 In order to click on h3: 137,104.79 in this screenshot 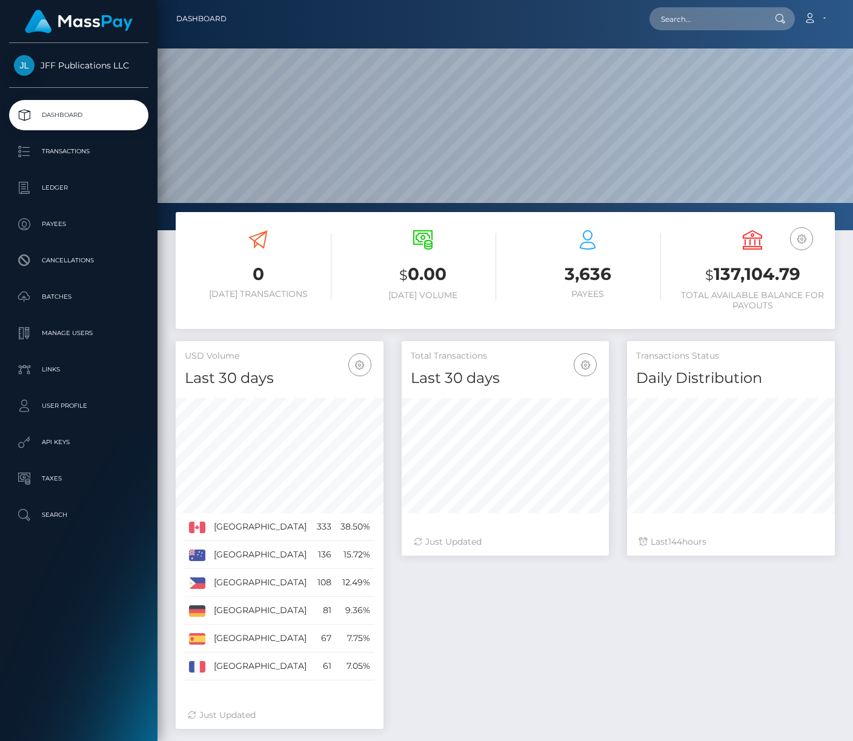, I will do `click(752, 274)`.